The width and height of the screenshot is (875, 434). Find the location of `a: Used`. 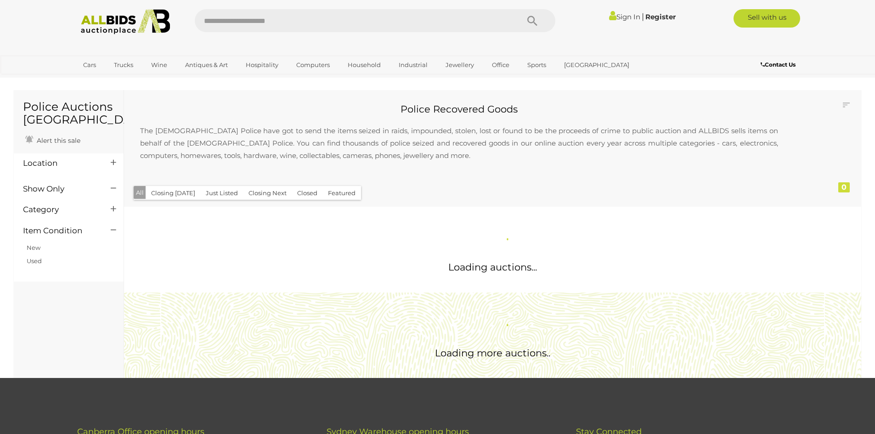

a: Used is located at coordinates (34, 261).